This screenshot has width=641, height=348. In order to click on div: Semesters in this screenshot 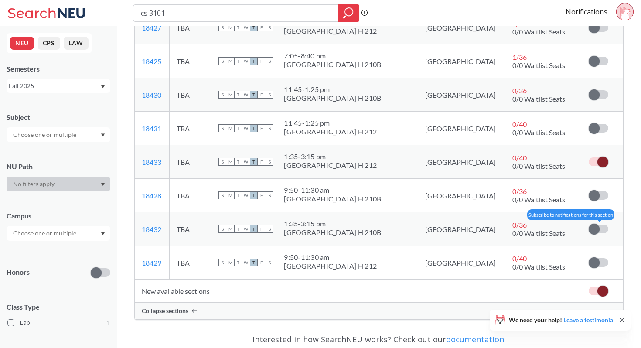, I will do `click(58, 69)`.